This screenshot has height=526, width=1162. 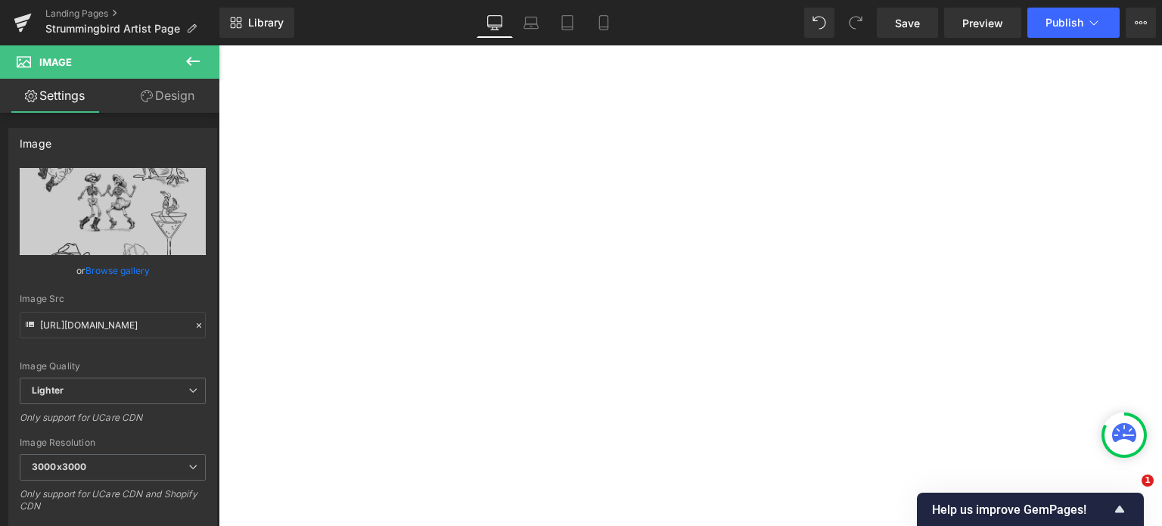 What do you see at coordinates (907, 23) in the screenshot?
I see `span: Save` at bounding box center [907, 23].